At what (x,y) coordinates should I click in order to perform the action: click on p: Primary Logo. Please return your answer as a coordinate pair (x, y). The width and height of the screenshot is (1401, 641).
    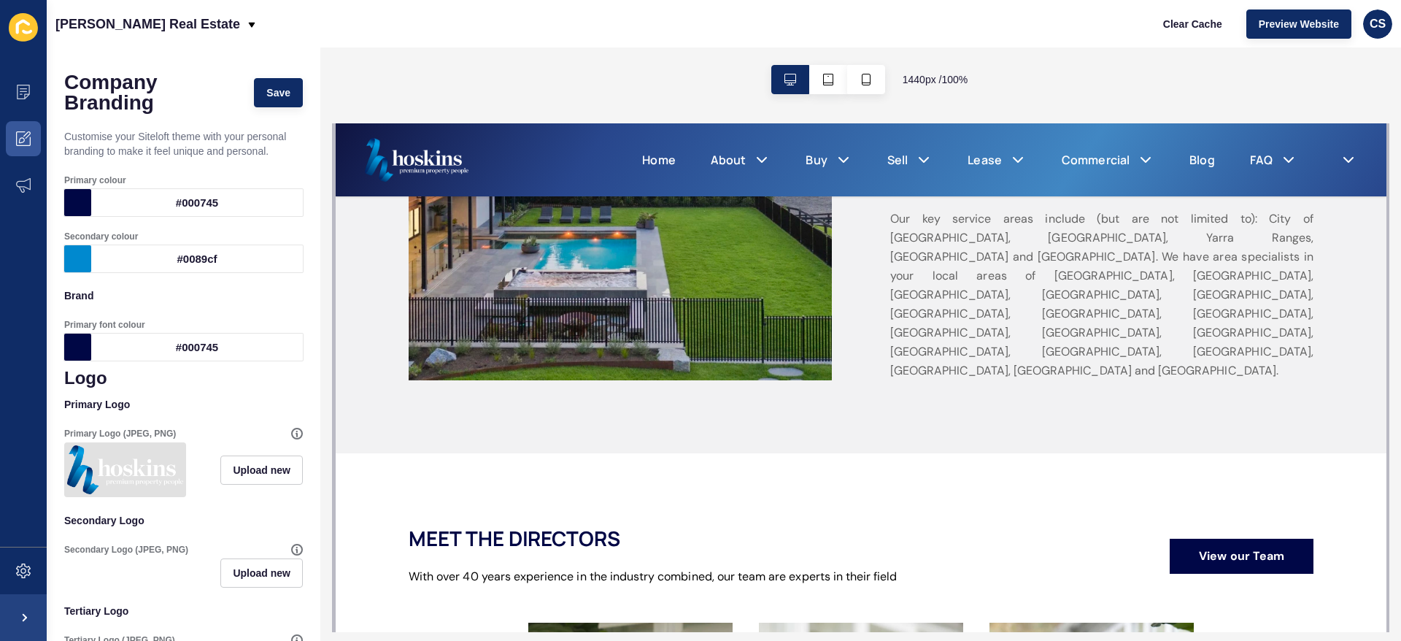
    Looking at the image, I should click on (183, 404).